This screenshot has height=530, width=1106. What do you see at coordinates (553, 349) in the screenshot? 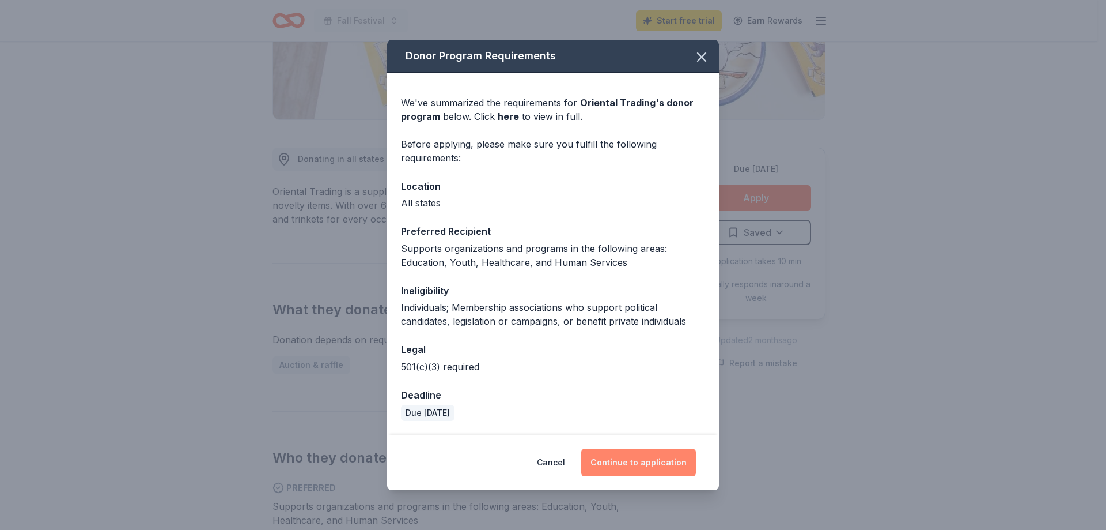
I see `div: Legal` at bounding box center [553, 349].